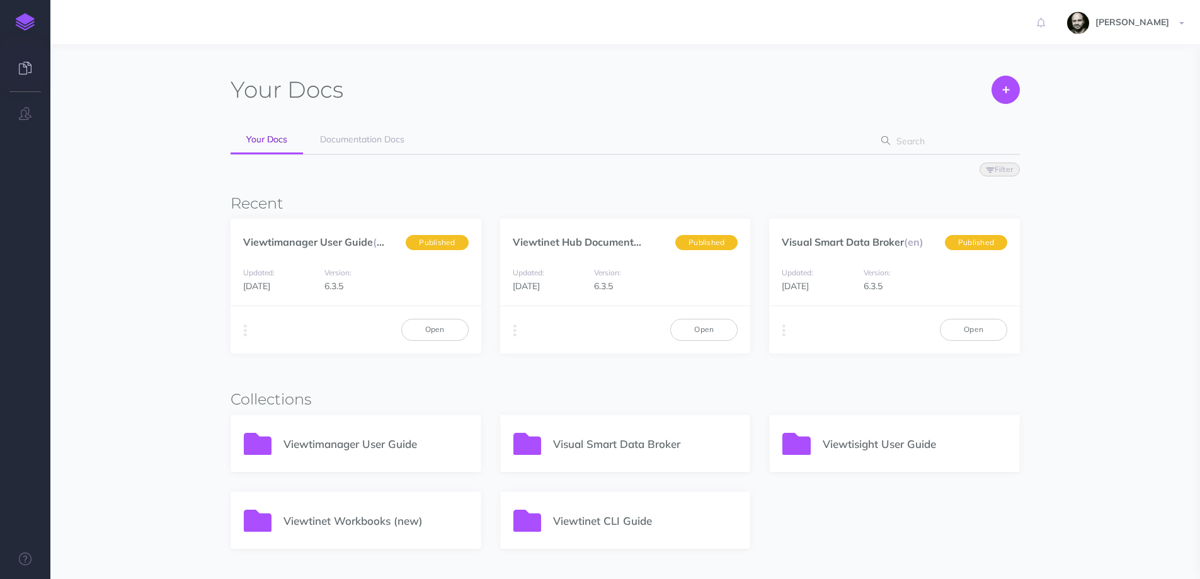 This screenshot has width=1200, height=579. I want to click on input: Search, so click(946, 141).